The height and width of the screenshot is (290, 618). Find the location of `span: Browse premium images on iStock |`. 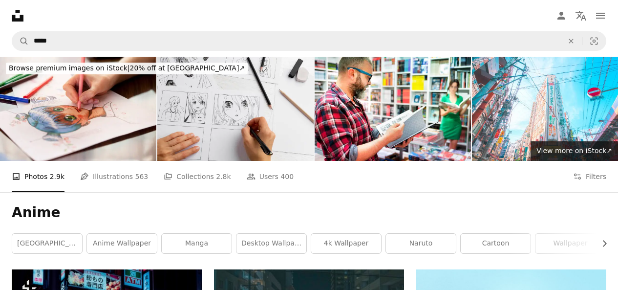

span: Browse premium images on iStock | is located at coordinates (69, 68).